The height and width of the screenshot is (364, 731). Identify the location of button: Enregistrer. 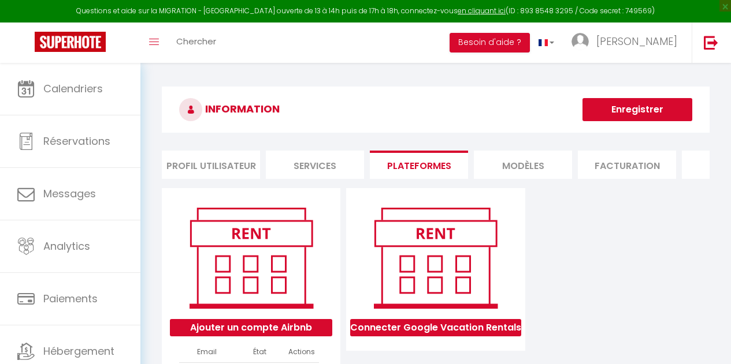
(637, 110).